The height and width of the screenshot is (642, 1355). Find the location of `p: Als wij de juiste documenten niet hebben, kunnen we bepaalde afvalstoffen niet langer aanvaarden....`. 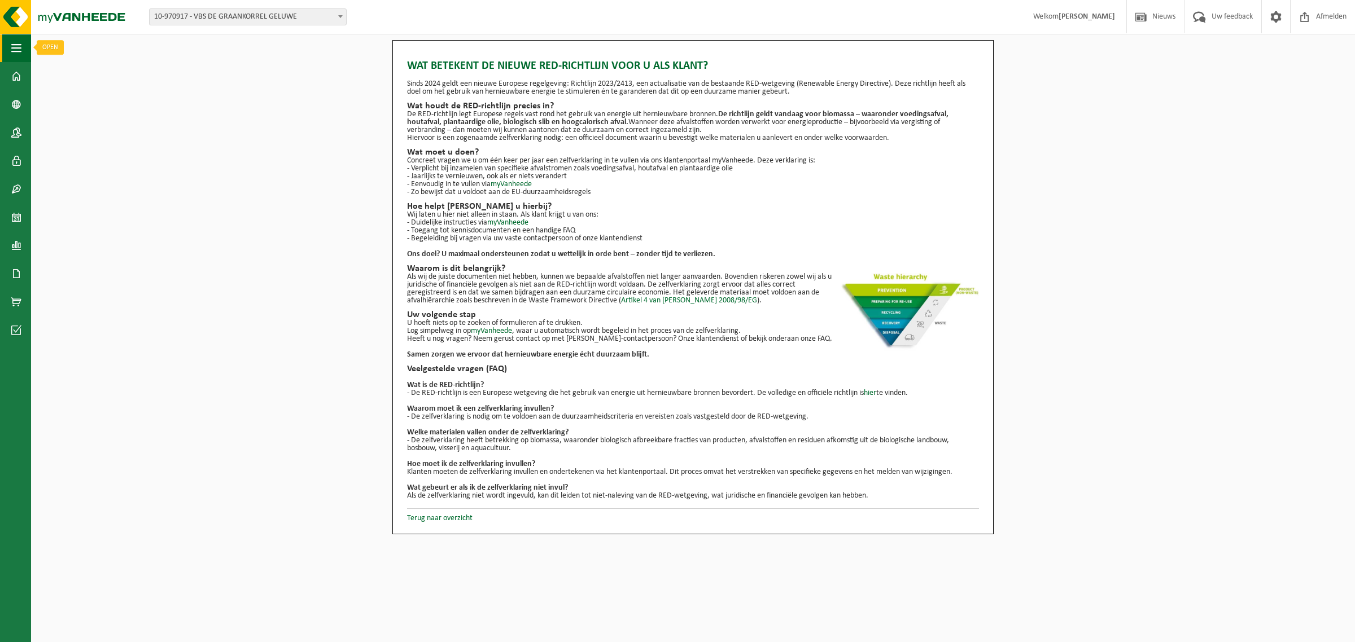

p: Als wij de juiste documenten niet hebben, kunnen we bepaalde afvalstoffen niet langer aanvaarden.... is located at coordinates (693, 289).